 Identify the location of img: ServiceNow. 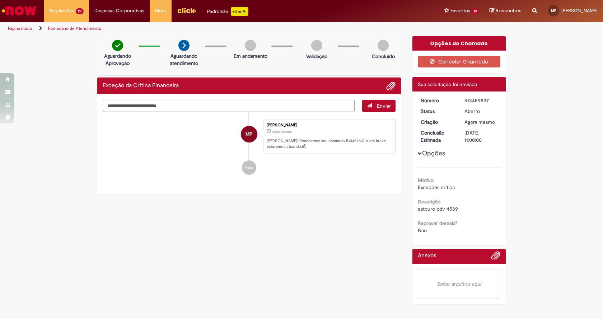
(19, 11).